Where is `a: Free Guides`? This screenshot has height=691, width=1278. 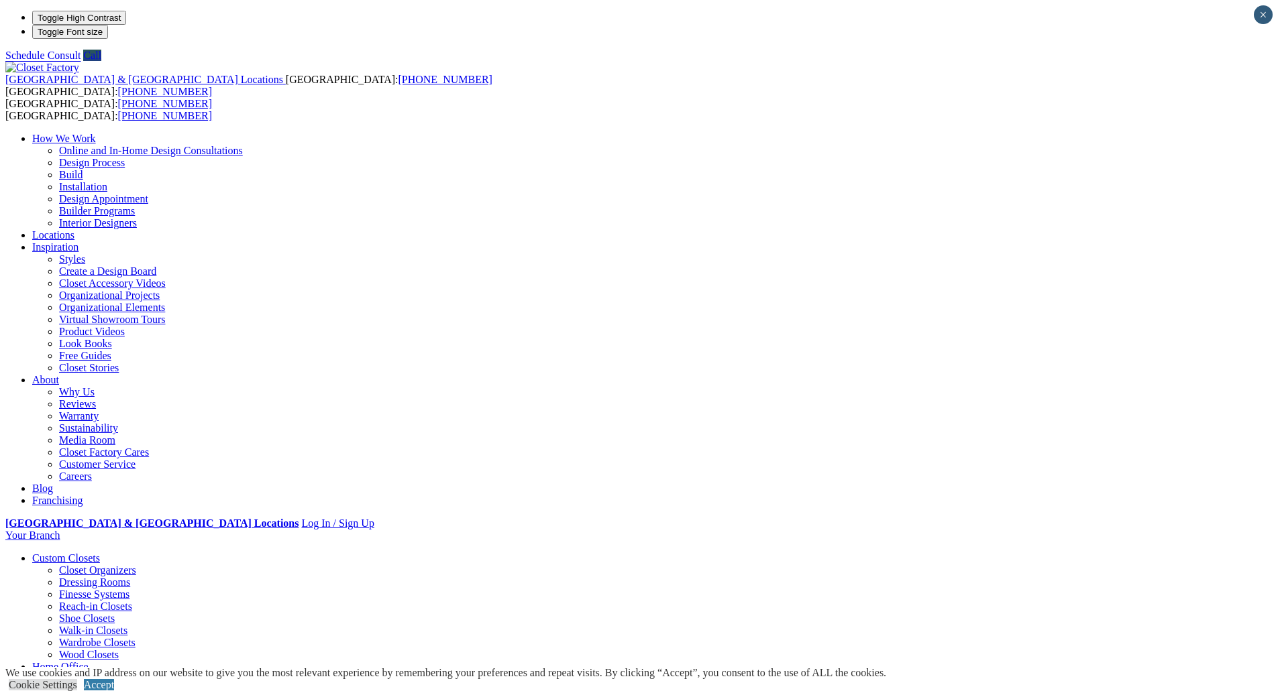
a: Free Guides is located at coordinates (85, 355).